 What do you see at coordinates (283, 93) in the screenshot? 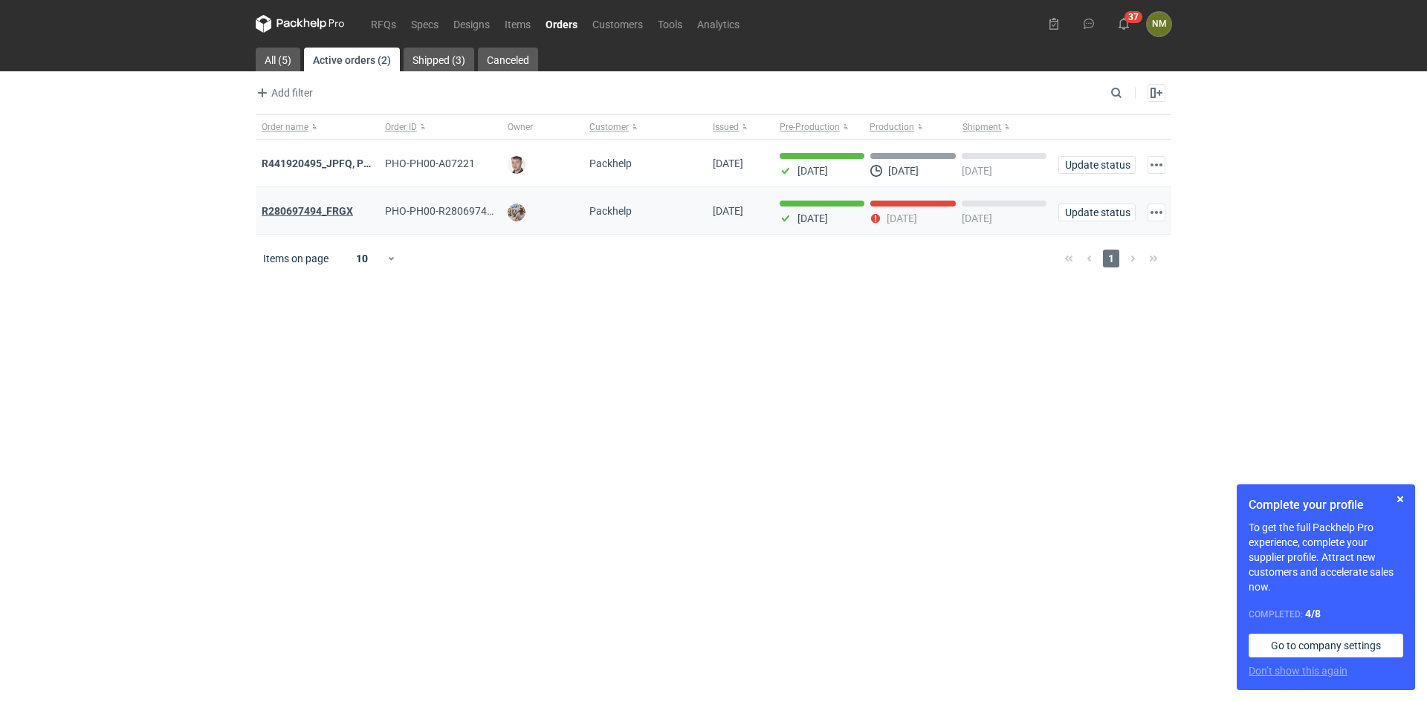
I see `span: Add filter` at bounding box center [283, 93].